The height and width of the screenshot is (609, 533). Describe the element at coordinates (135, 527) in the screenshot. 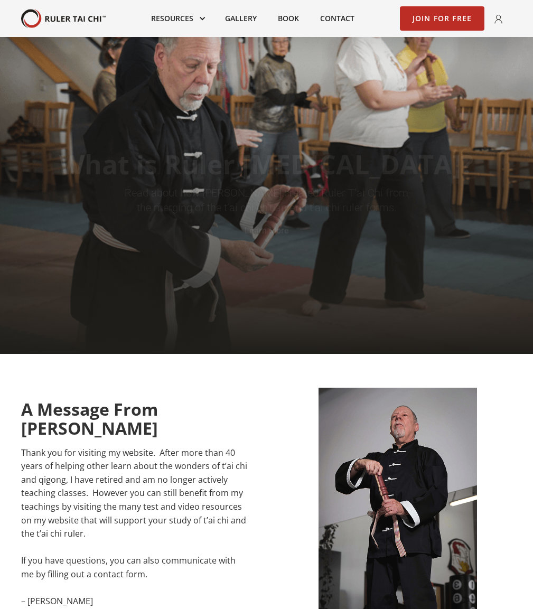

I see `p: Thank you for visiting my website. After more than 40 years of helping other learn about the wond...` at that location.